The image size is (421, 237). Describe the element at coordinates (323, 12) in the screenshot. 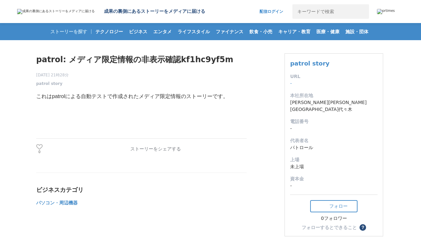

I see `input: キーワードで検索` at that location.